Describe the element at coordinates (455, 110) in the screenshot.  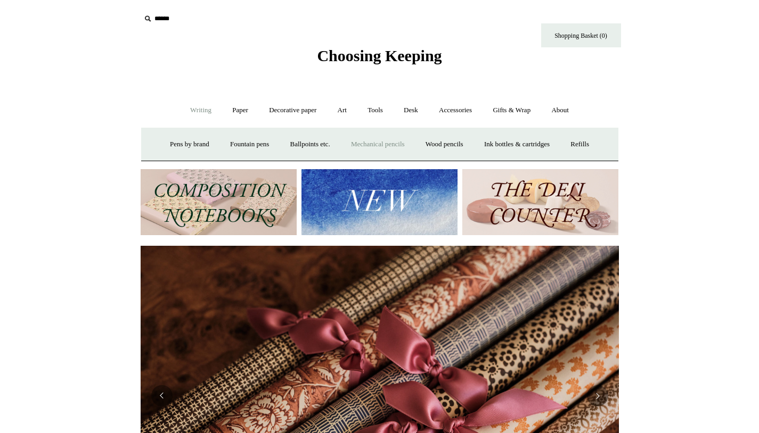
I see `a: Accessories` at that location.